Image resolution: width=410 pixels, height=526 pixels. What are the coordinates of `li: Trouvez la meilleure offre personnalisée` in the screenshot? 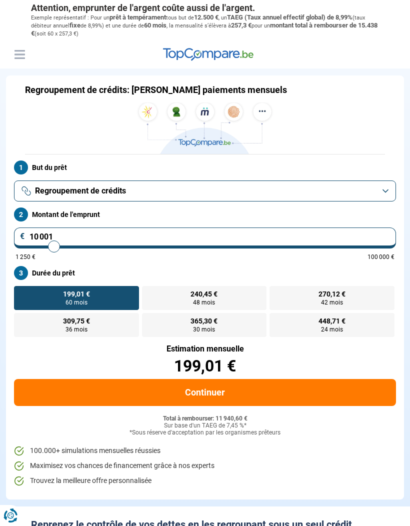 It's located at (205, 481).